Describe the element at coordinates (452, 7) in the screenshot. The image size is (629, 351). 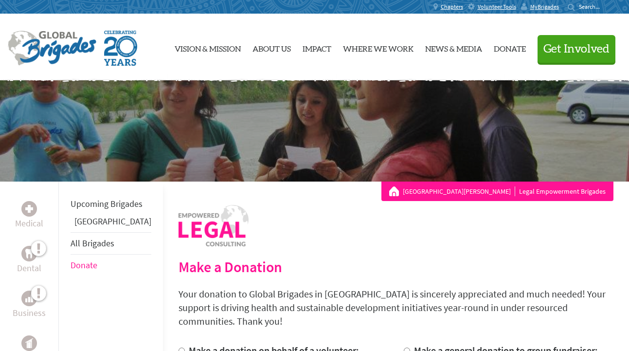
I see `span: Chapters` at that location.